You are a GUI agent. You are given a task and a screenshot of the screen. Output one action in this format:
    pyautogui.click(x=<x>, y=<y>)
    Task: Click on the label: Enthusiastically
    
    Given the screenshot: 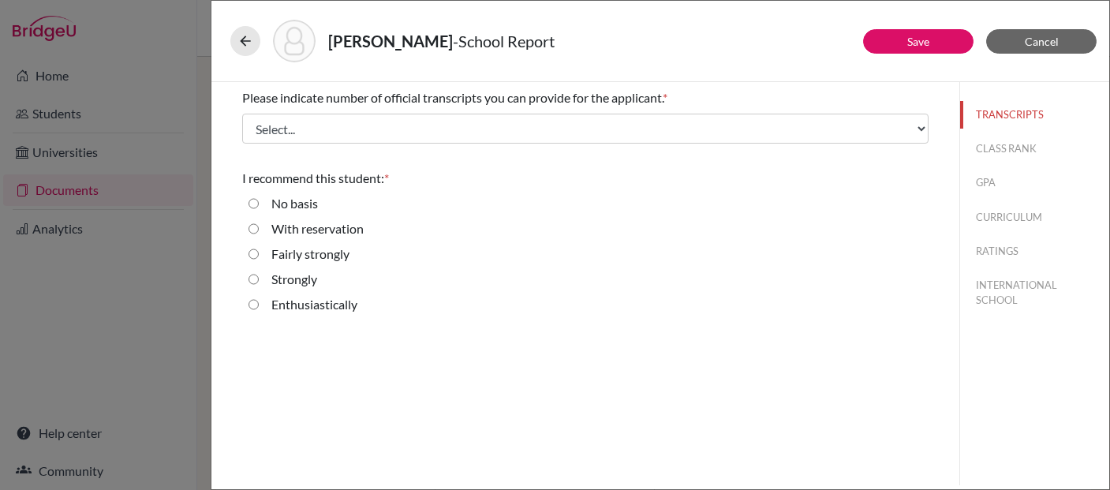 What is the action you would take?
    pyautogui.click(x=314, y=305)
    